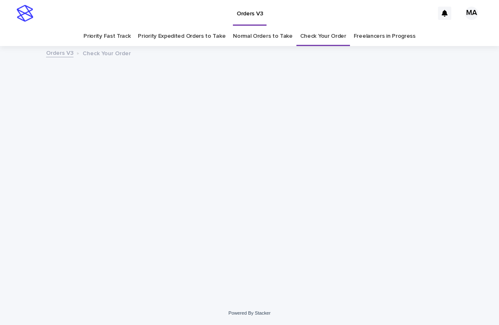 This screenshot has height=325, width=499. Describe the element at coordinates (60, 52) in the screenshot. I see `a: Orders V3` at that location.